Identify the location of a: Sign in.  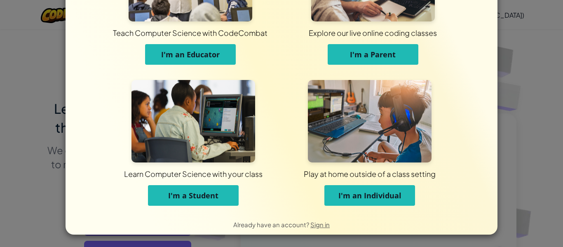
(320, 224).